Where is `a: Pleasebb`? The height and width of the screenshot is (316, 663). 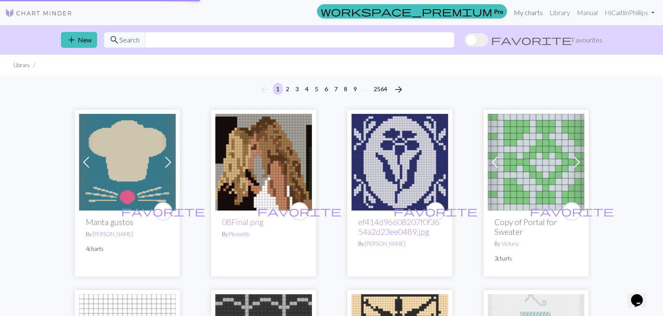 a: Pleasebb is located at coordinates (239, 234).